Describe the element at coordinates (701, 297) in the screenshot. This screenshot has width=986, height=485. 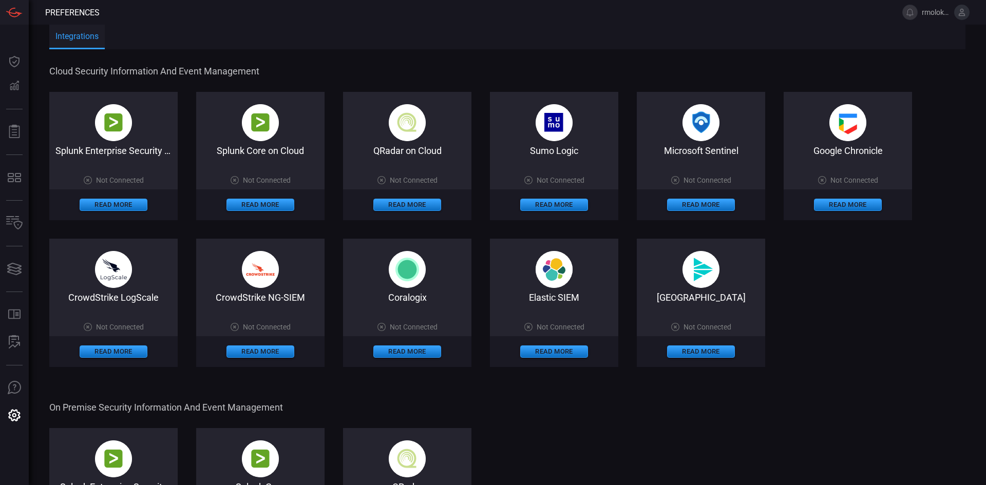
I see `div: Cribl Lake` at that location.